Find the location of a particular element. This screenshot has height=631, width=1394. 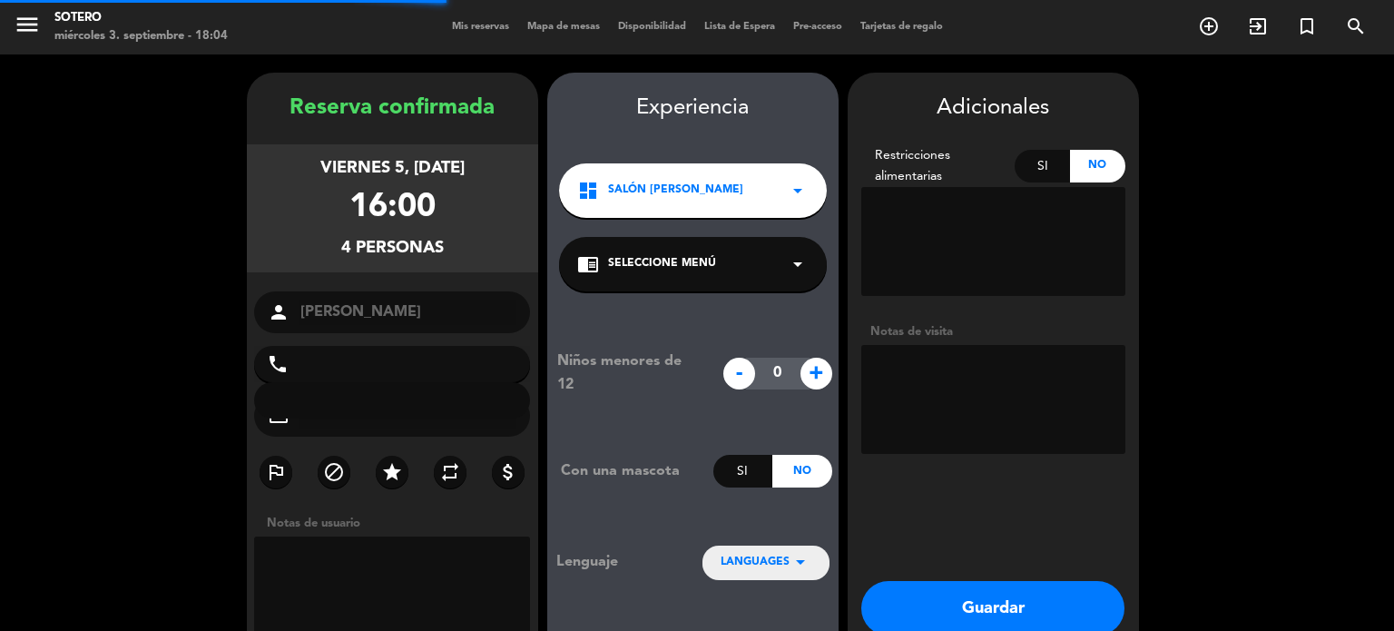

i: star is located at coordinates (392, 472).